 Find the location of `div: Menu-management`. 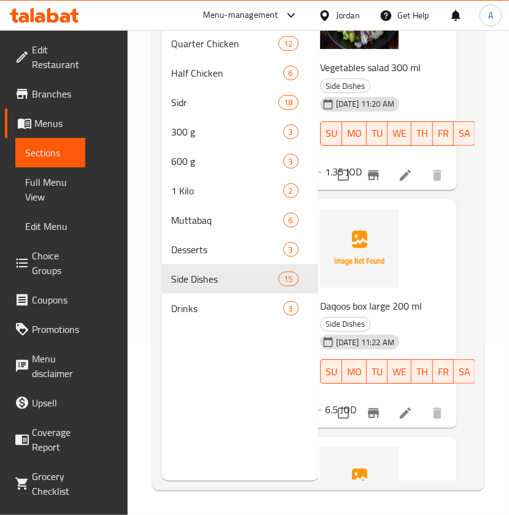

div: Menu-management is located at coordinates (240, 15).